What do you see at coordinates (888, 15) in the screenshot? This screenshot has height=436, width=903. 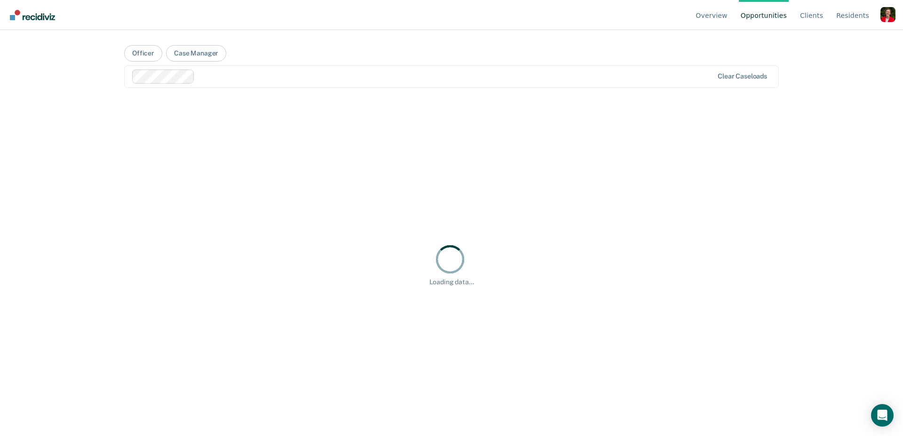 I see `button: Profile dropdown button` at bounding box center [888, 15].